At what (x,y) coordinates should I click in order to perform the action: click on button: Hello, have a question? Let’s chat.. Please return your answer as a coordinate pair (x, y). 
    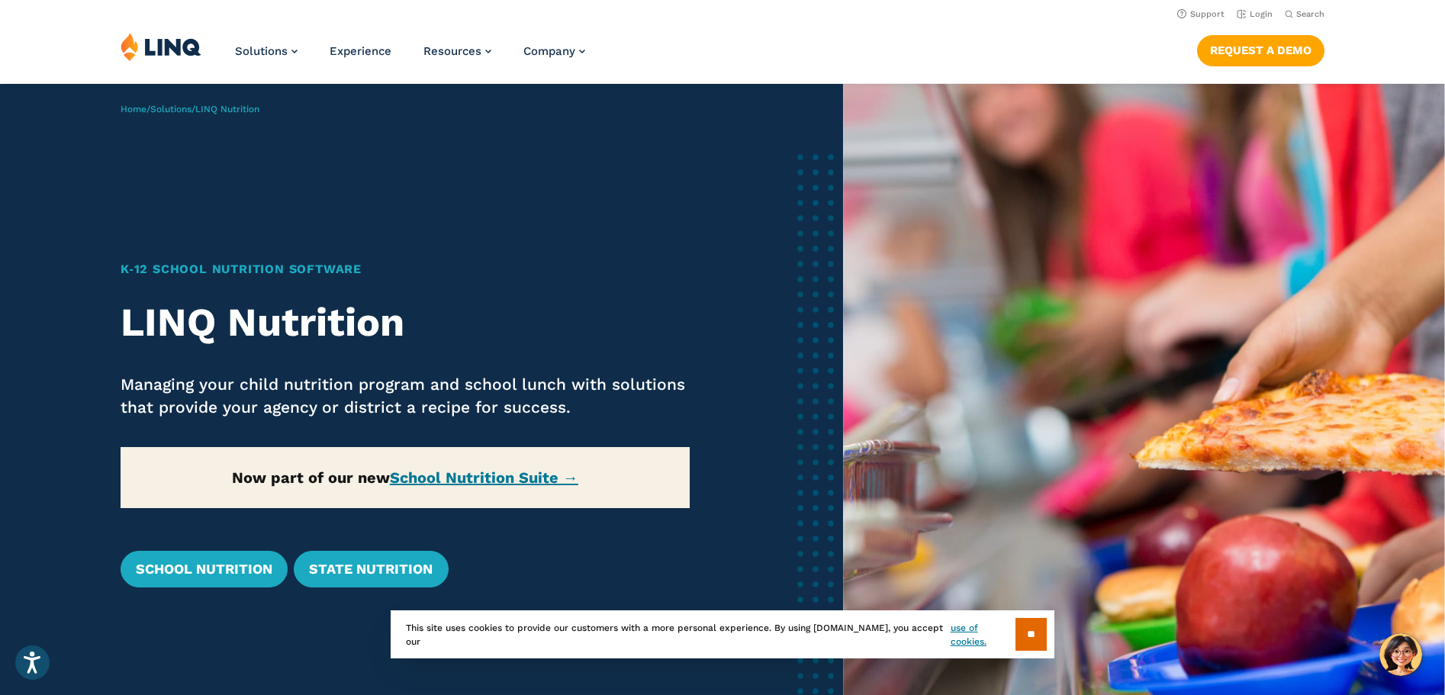
    Looking at the image, I should click on (1401, 655).